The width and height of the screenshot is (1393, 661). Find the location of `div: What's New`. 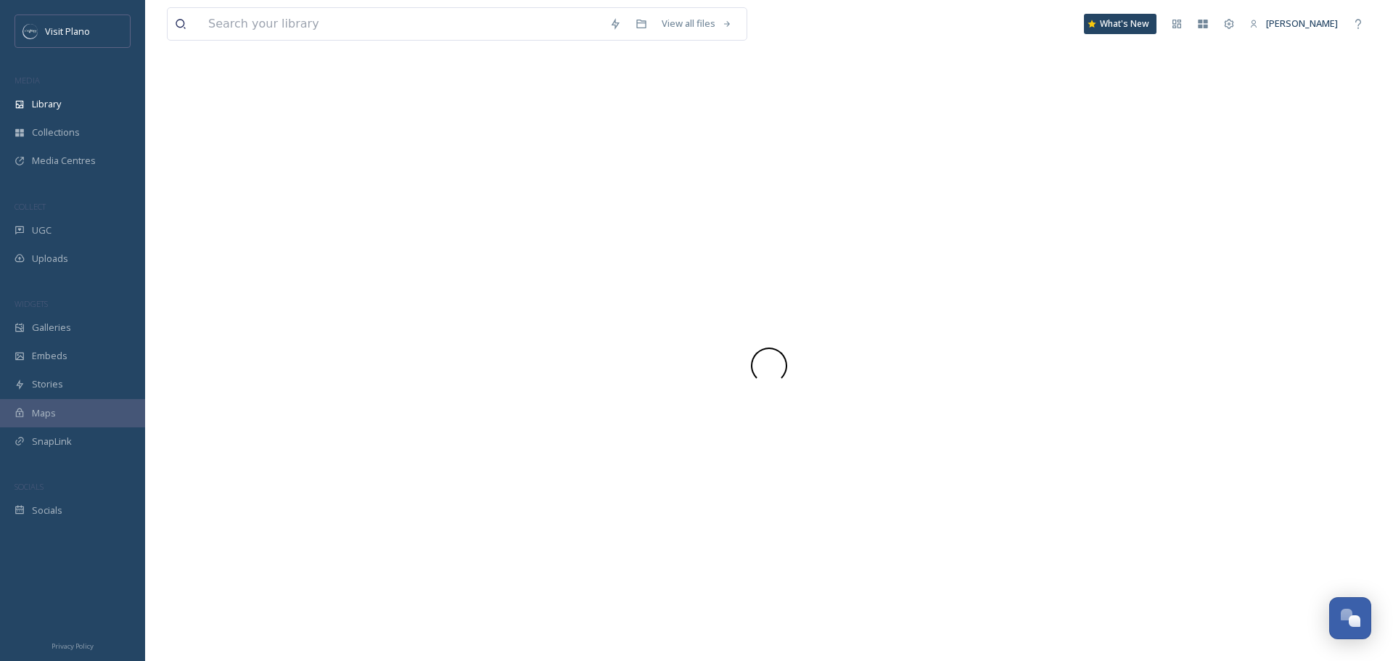

div: What's New is located at coordinates (1120, 24).